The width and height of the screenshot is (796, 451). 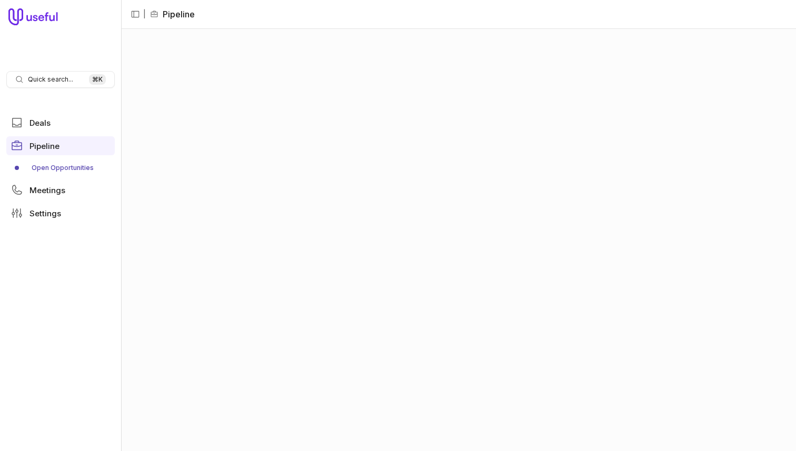 I want to click on div: Pipeline submenu, so click(x=61, y=168).